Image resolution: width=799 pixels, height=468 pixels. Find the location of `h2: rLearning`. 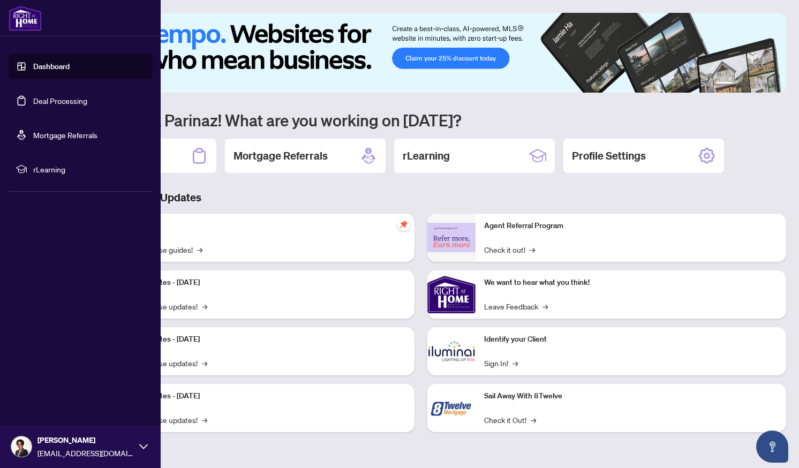

h2: rLearning is located at coordinates (426, 156).